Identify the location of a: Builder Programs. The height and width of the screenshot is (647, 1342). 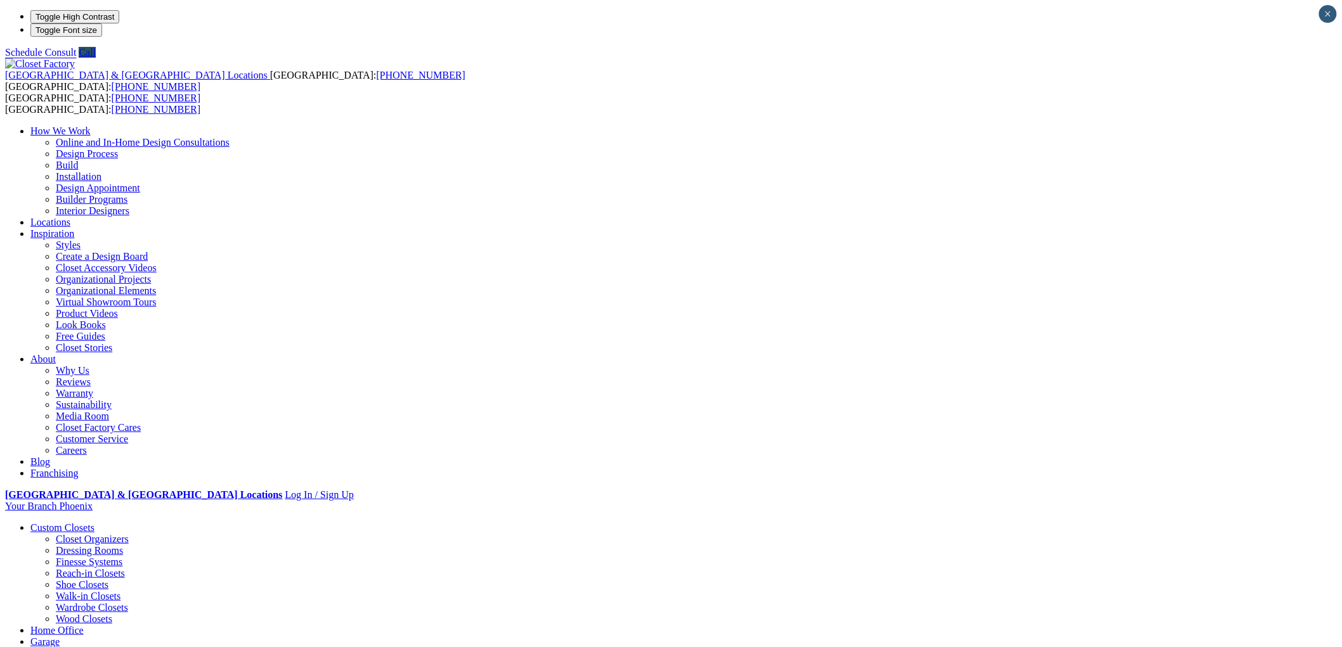
(91, 199).